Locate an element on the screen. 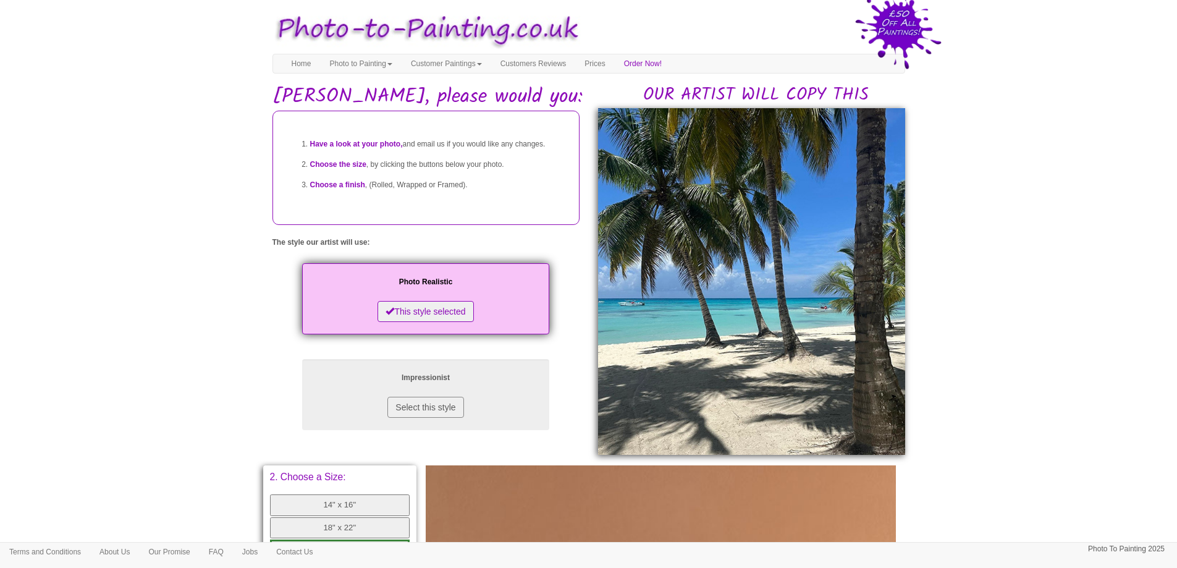 The image size is (1177, 568). p: Impressionist is located at coordinates (426, 378).